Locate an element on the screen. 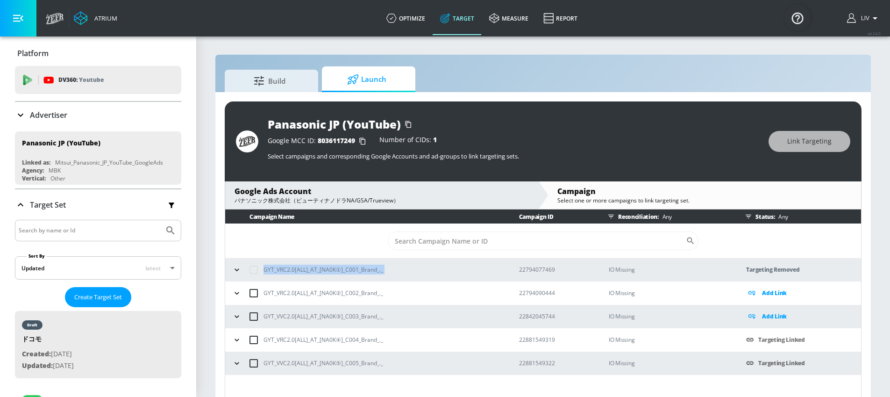 The image size is (890, 397). div: Other is located at coordinates (58, 178).